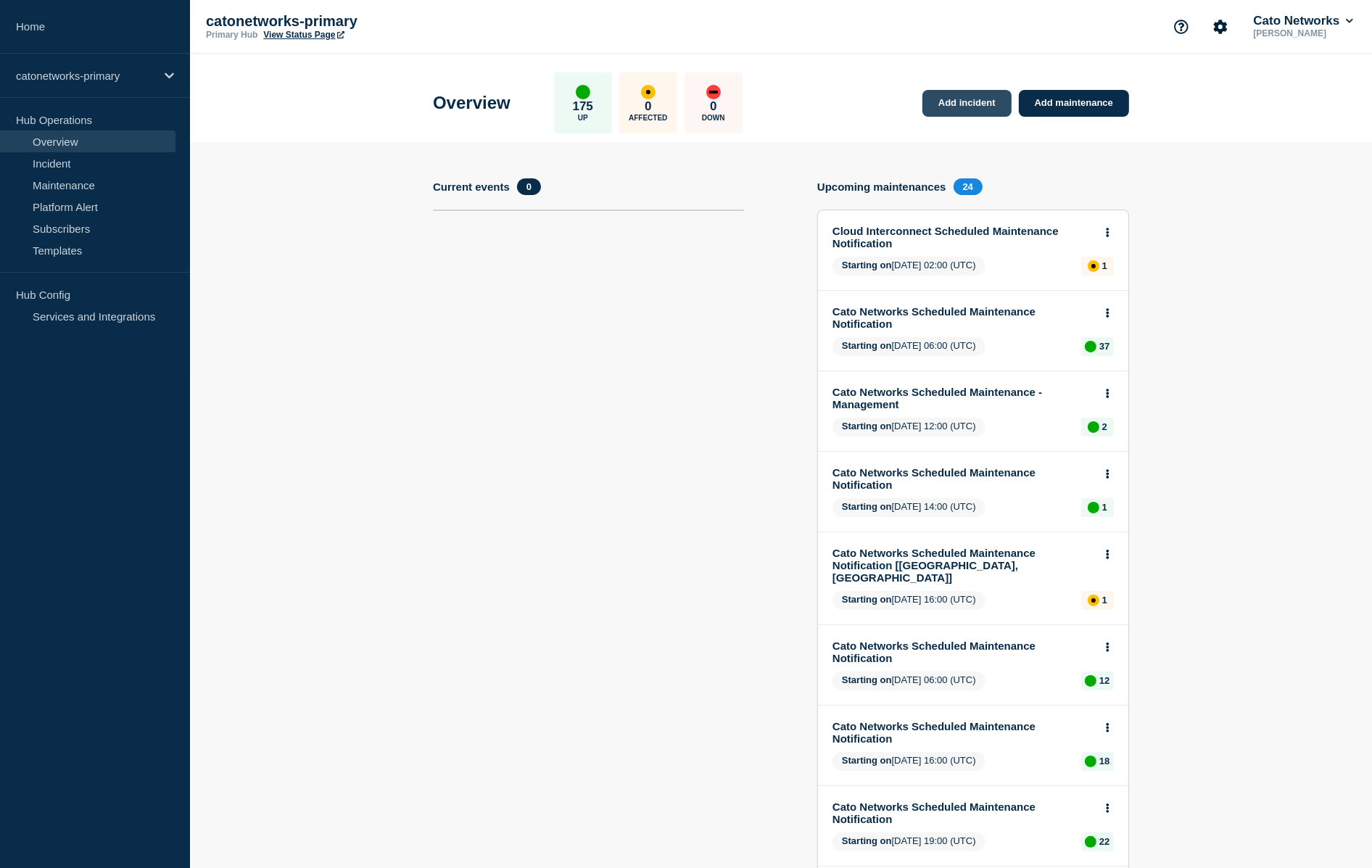 This screenshot has height=868, width=1372. Describe the element at coordinates (1104, 841) in the screenshot. I see `p: 22` at that location.